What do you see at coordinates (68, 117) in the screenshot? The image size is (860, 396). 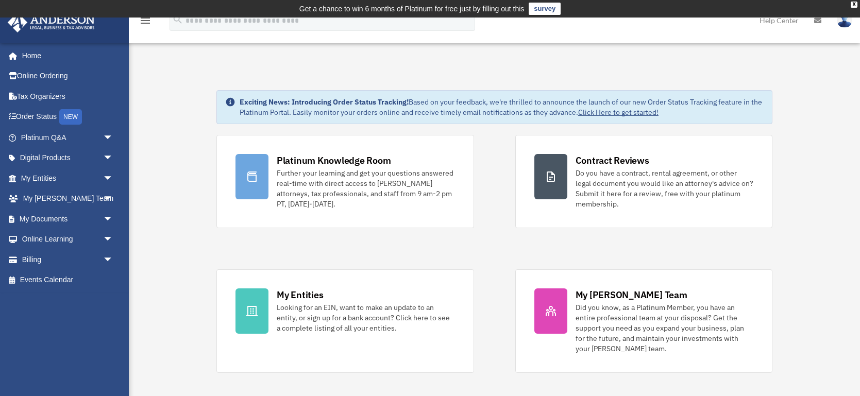 I see `a: Order StatusNEW` at bounding box center [68, 117].